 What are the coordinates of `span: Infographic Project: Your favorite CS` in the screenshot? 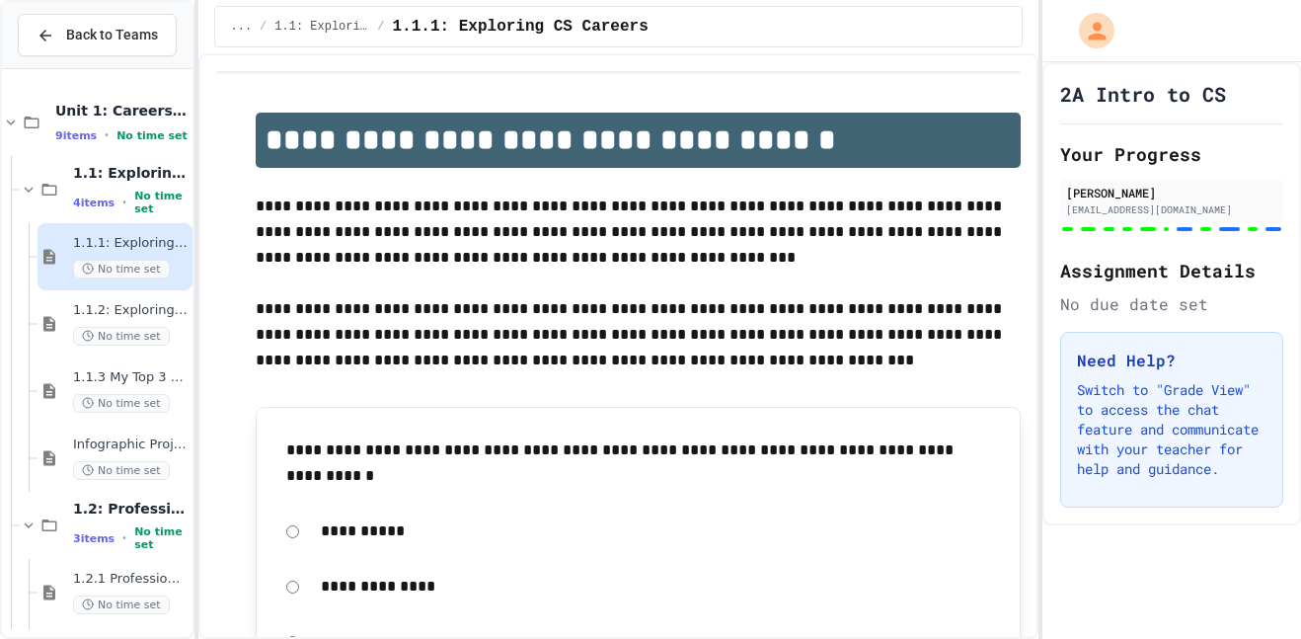 It's located at (130, 444).